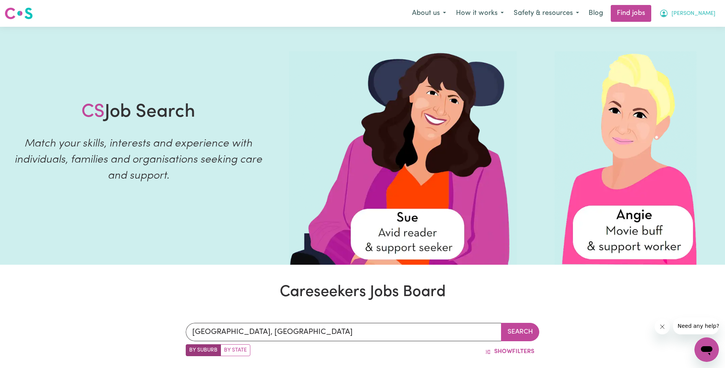 This screenshot has width=725, height=368. Describe the element at coordinates (138, 112) in the screenshot. I see `h1: Job Search` at that location.